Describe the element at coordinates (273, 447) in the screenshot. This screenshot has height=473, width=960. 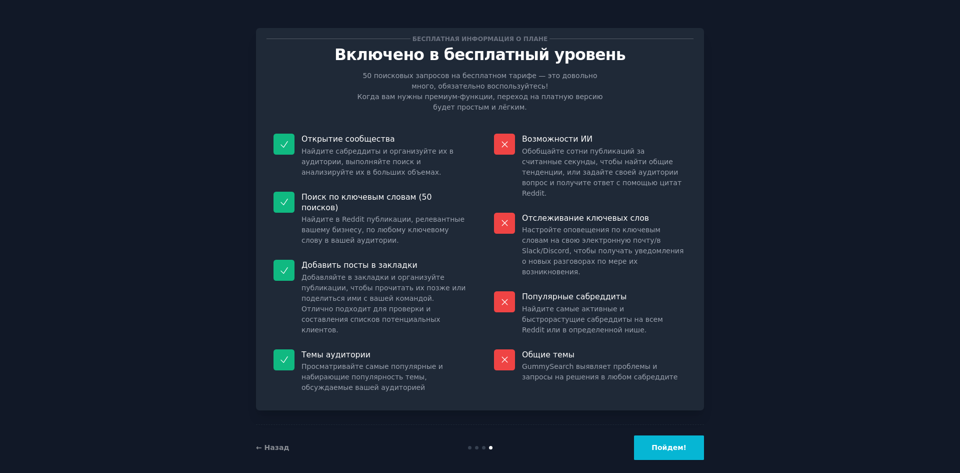
I see `a: ← Назад` at that location.